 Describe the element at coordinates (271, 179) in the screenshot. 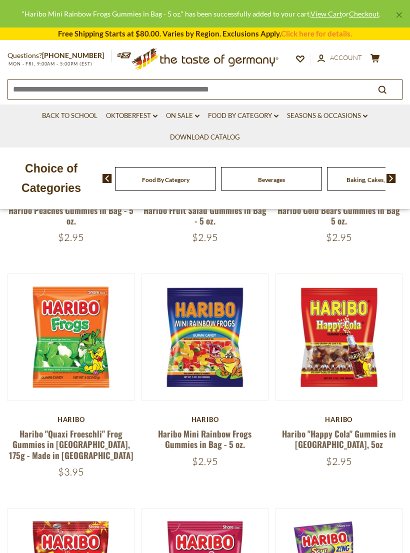

I see `span: Beverages` at that location.